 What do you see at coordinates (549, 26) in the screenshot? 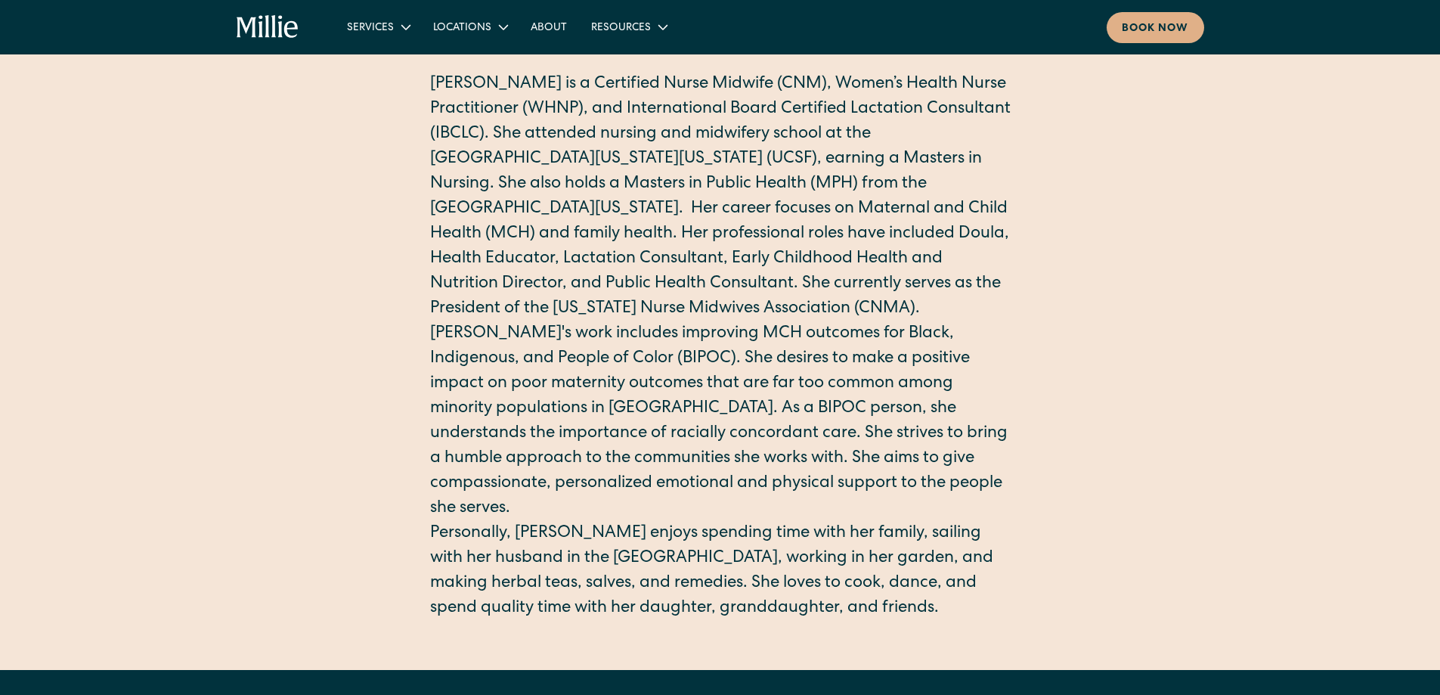
I see `a: About` at bounding box center [549, 26].